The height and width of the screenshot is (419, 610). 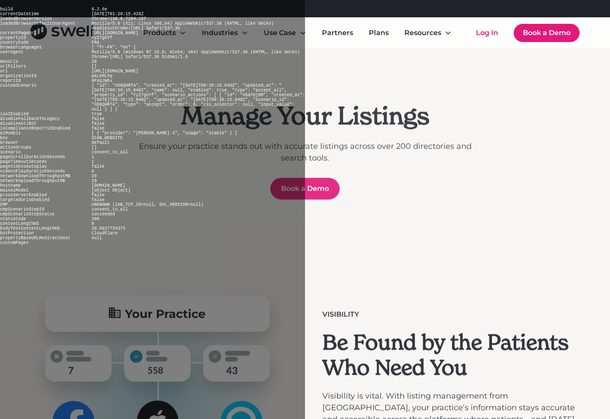 I want to click on pre: succeeded, so click(x=103, y=214).